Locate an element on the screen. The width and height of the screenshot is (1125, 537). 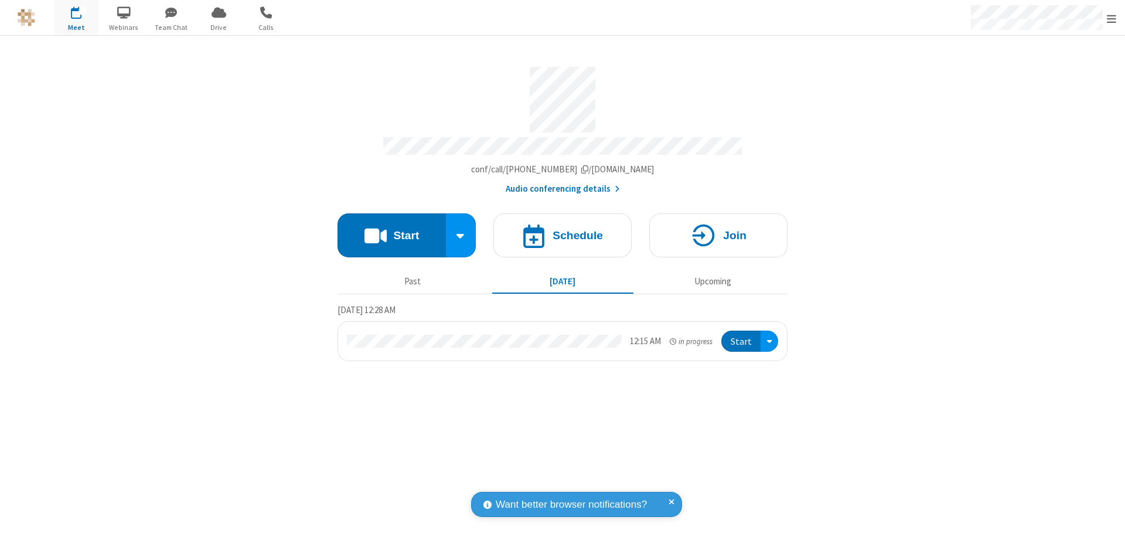
span: Calls is located at coordinates (266, 28).